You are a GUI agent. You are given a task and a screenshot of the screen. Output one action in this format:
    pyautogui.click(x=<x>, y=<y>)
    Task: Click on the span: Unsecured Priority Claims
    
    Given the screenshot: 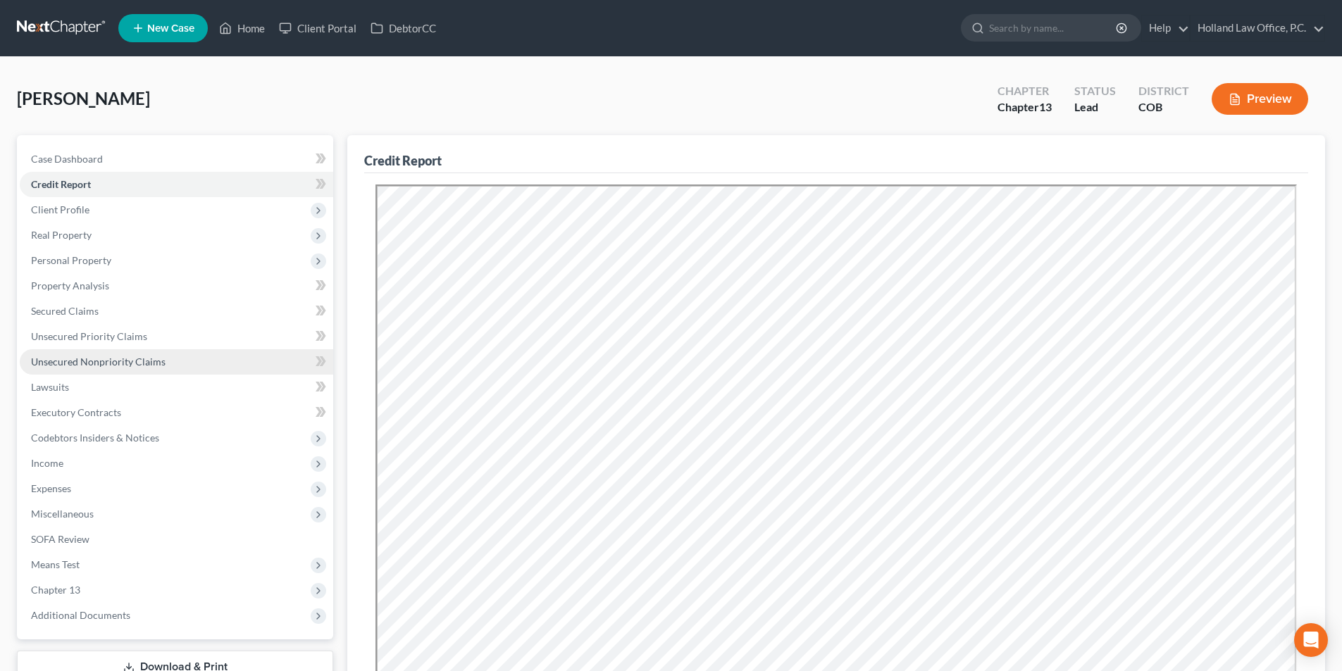 What is the action you would take?
    pyautogui.click(x=89, y=336)
    